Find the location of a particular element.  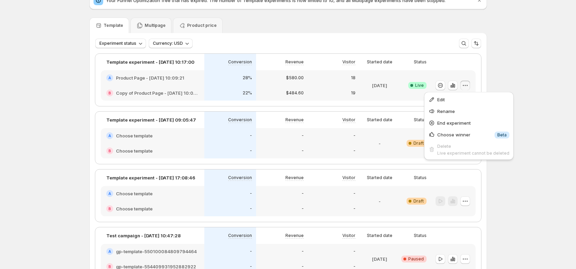

p: Template is located at coordinates (113, 26).